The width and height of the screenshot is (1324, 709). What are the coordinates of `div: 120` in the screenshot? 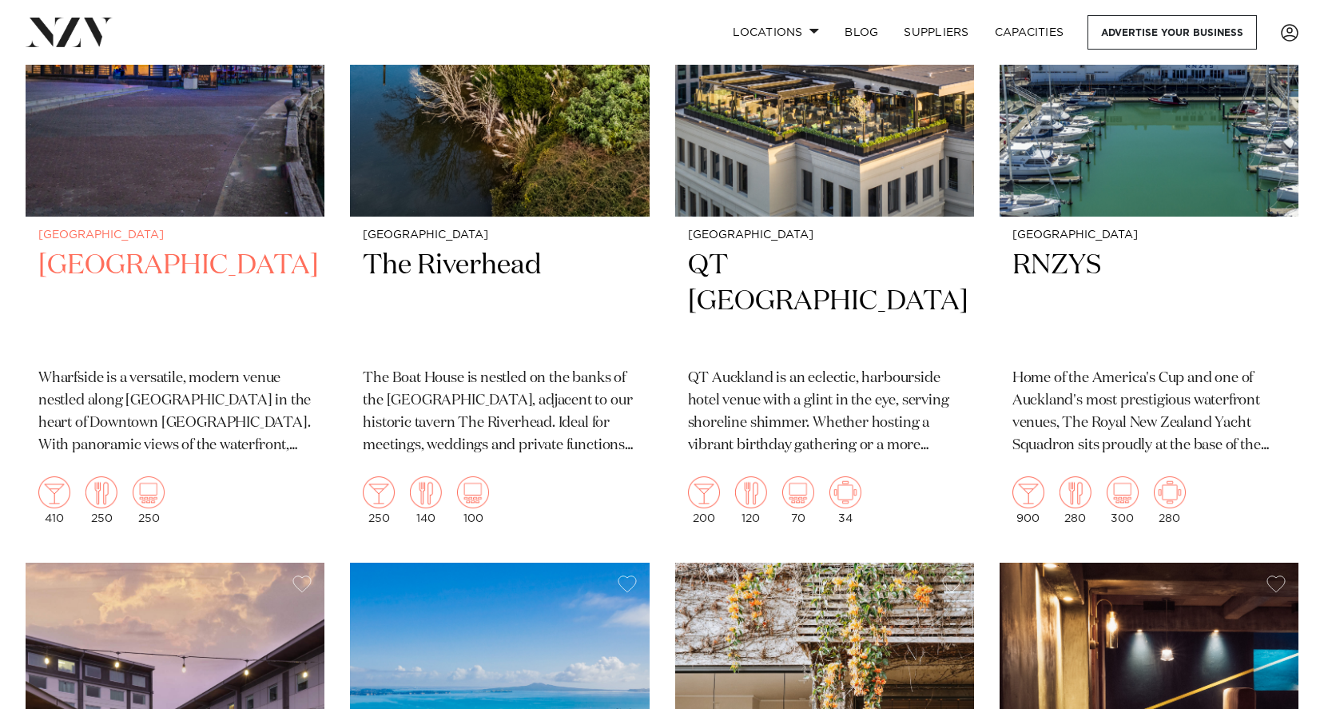 It's located at (751, 500).